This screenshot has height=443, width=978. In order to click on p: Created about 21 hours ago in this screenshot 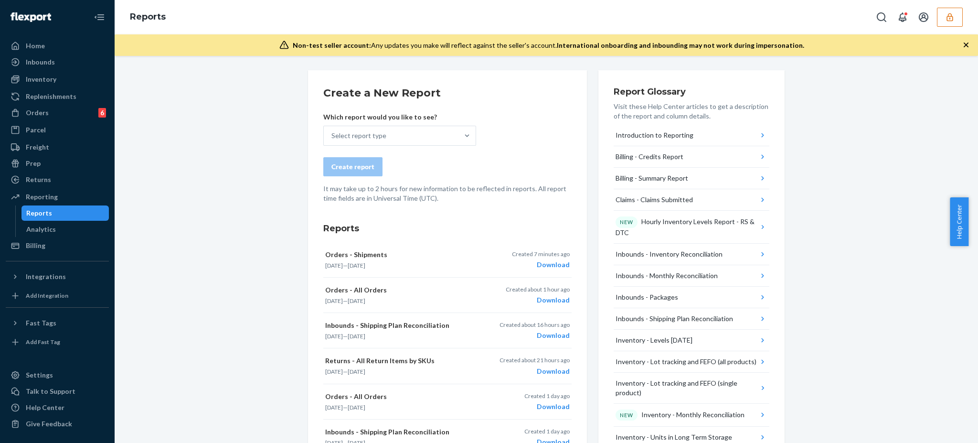, I will do `click(534, 360)`.